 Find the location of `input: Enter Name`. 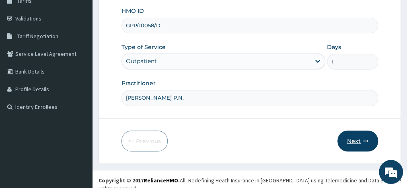

input: Enter Name is located at coordinates (250, 98).